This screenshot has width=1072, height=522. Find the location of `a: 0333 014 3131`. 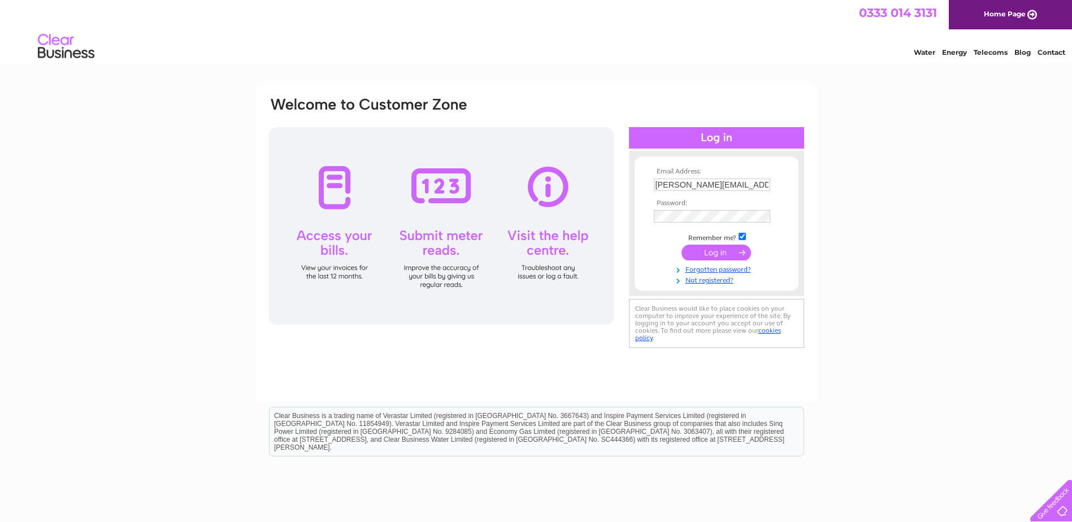

a: 0333 014 3131 is located at coordinates (898, 12).